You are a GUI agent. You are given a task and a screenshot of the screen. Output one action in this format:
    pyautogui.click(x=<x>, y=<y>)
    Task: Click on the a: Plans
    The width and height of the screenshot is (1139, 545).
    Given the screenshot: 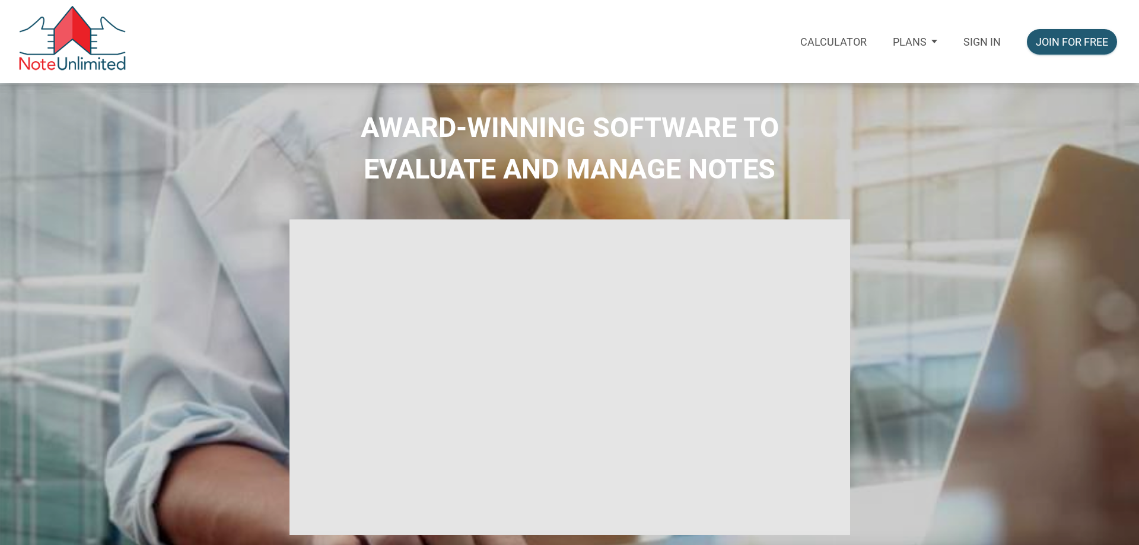 What is the action you would take?
    pyautogui.click(x=915, y=42)
    